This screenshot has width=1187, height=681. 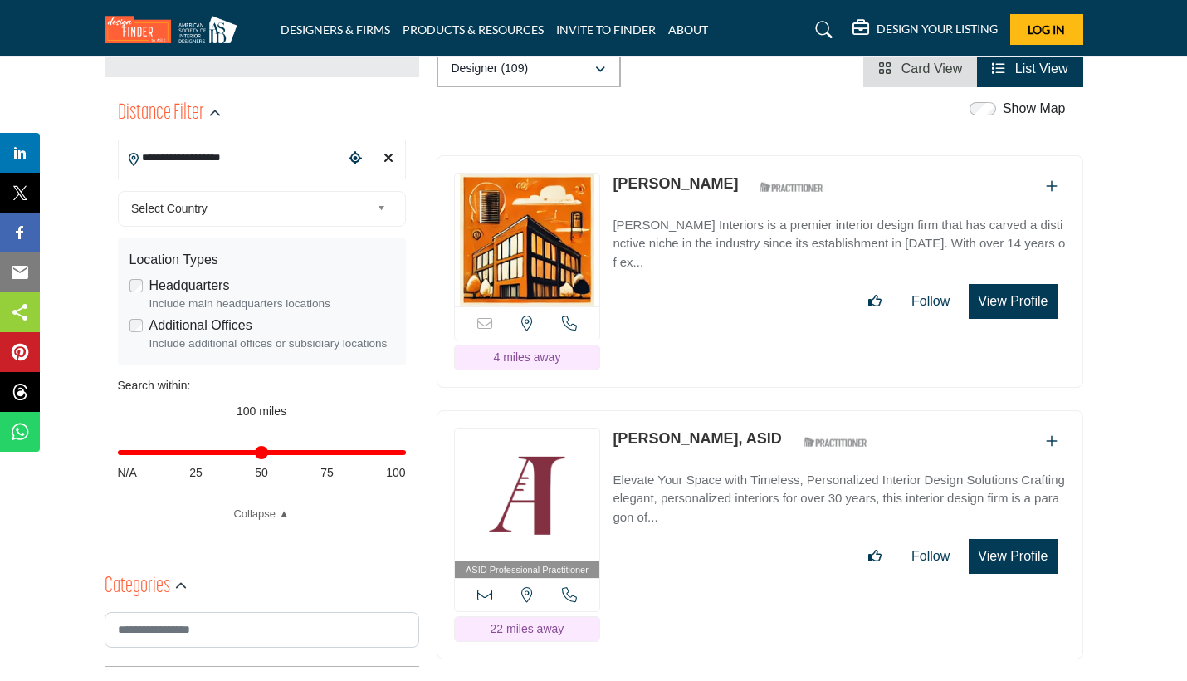 I want to click on span: 100, so click(x=395, y=472).